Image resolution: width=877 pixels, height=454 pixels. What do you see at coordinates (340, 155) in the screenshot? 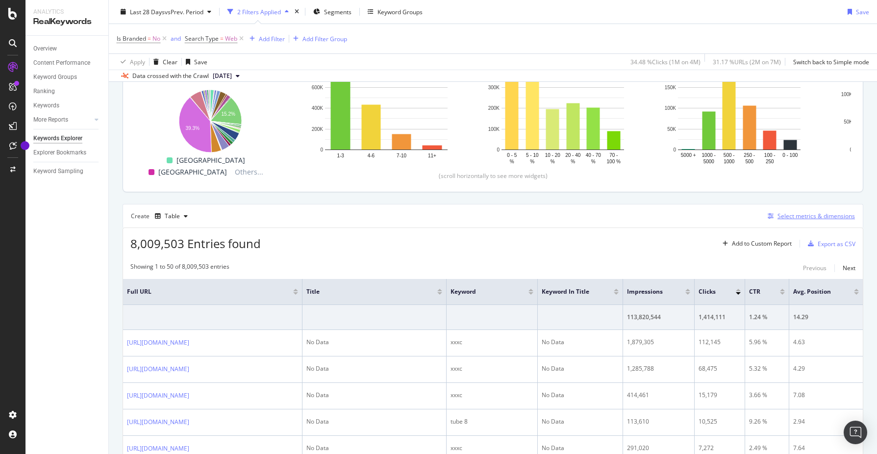
I see `text: 1-3` at bounding box center [340, 155].